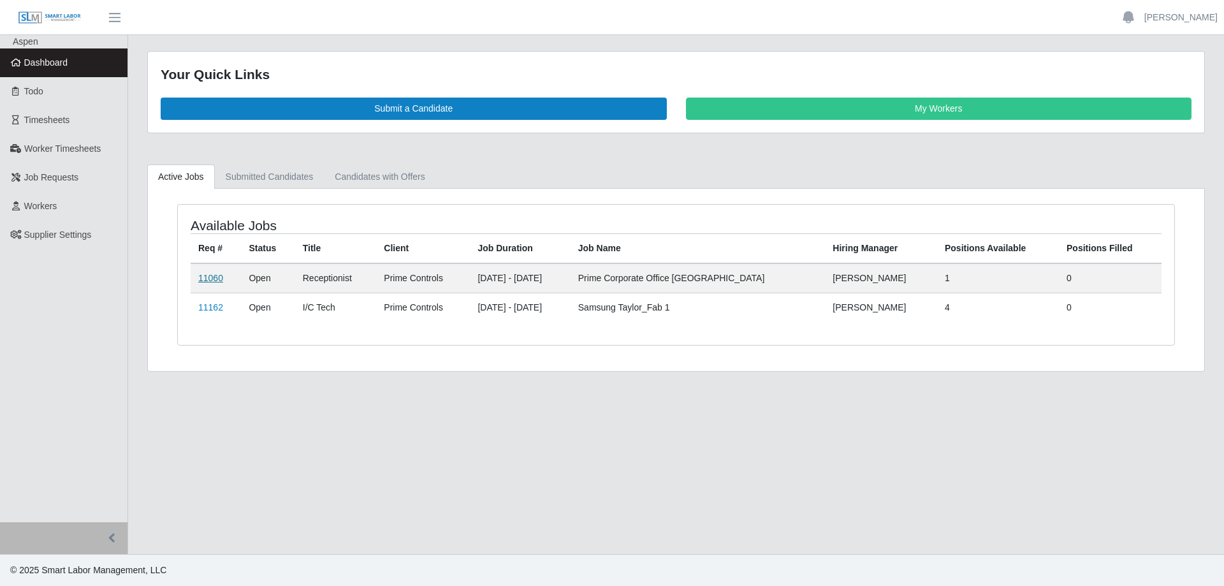  Describe the element at coordinates (216, 248) in the screenshot. I see `th: Req #` at that location.